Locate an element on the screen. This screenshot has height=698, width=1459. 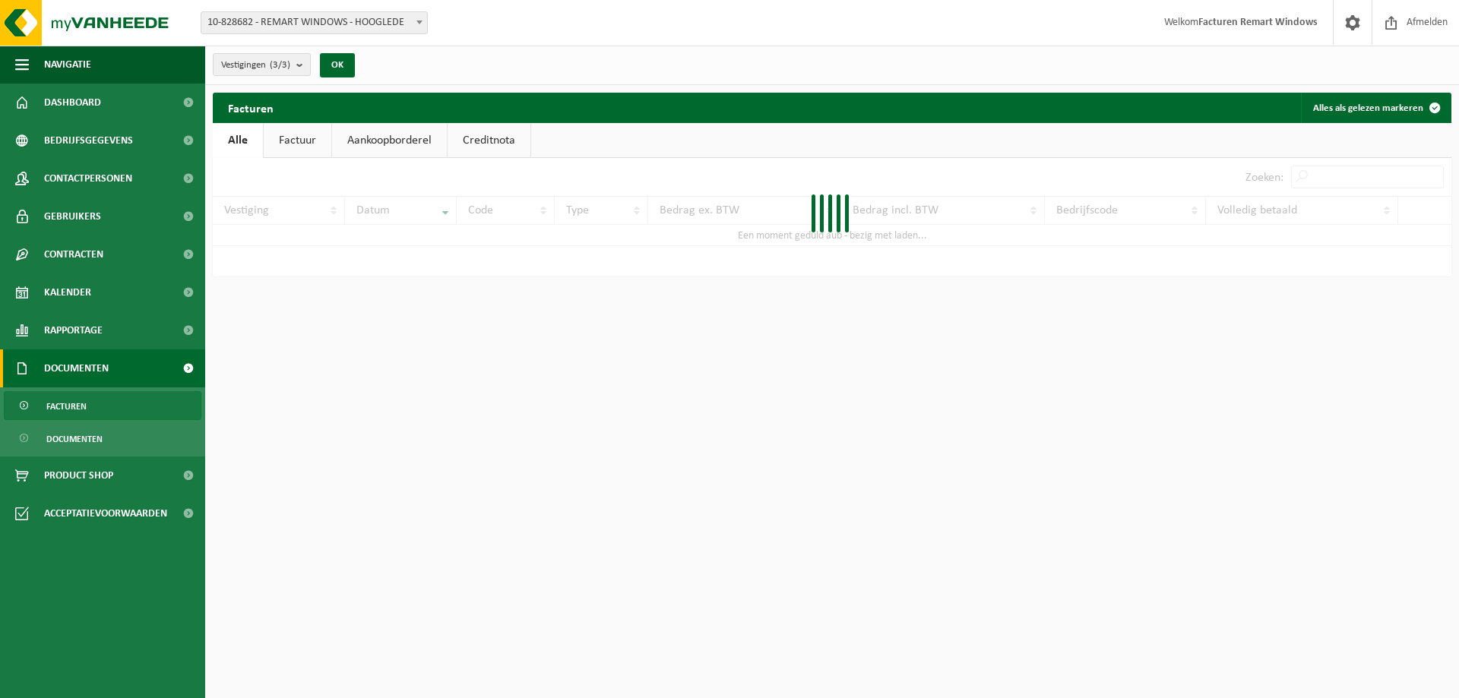
h2: Facturen is located at coordinates (251, 107).